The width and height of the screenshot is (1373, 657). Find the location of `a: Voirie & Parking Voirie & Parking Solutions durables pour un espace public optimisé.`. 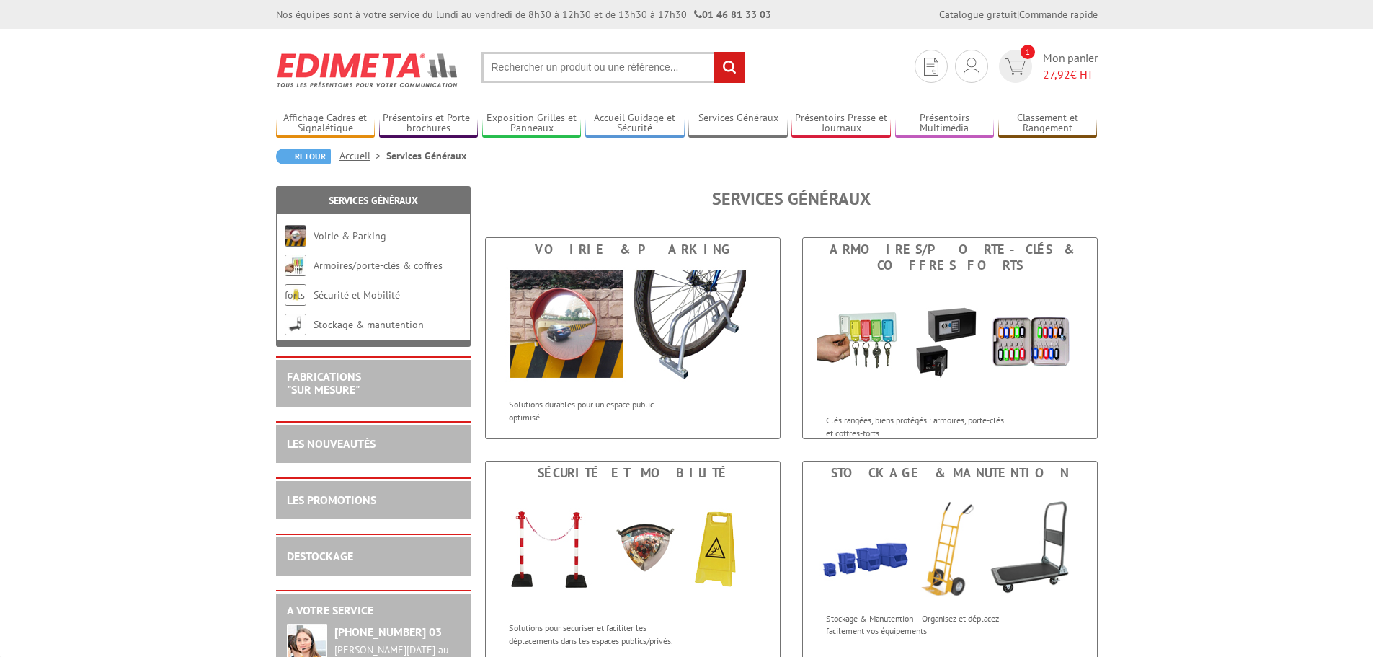

a: Voirie & Parking Voirie & Parking Solutions durables pour un espace public optimisé. is located at coordinates (633, 338).